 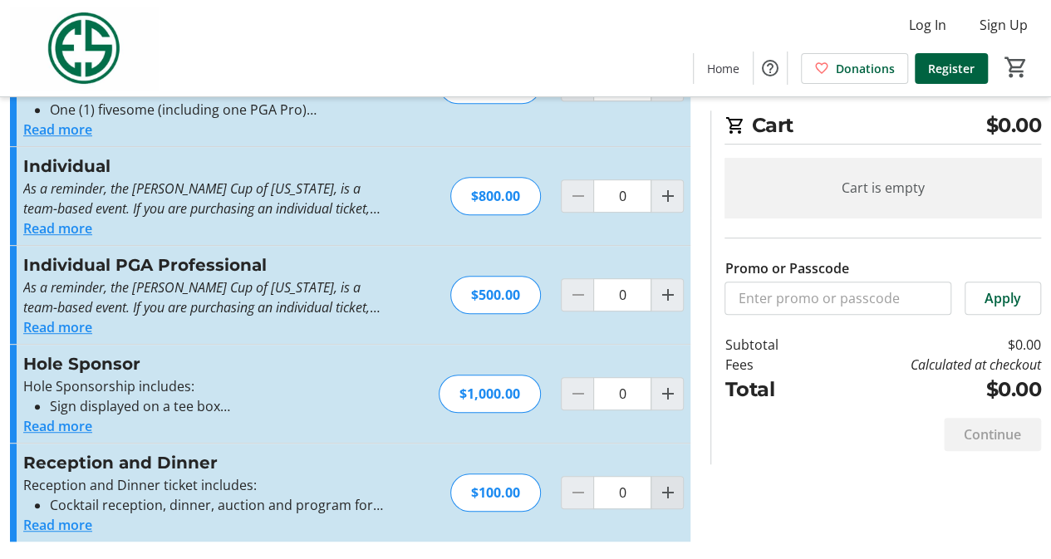 What do you see at coordinates (786, 268) in the screenshot?
I see `label: Promo or Passcode` at bounding box center [786, 268].